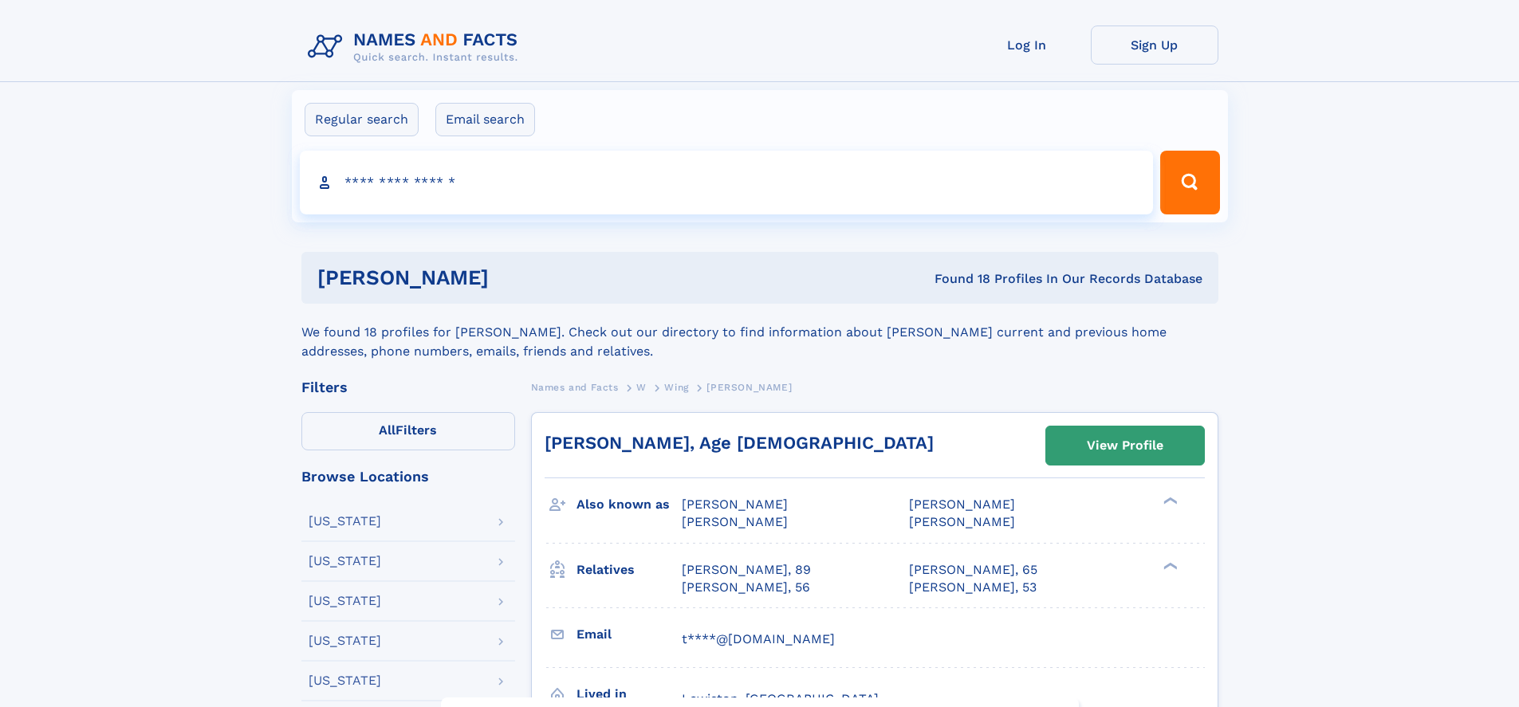  I want to click on a: Wing, so click(676, 387).